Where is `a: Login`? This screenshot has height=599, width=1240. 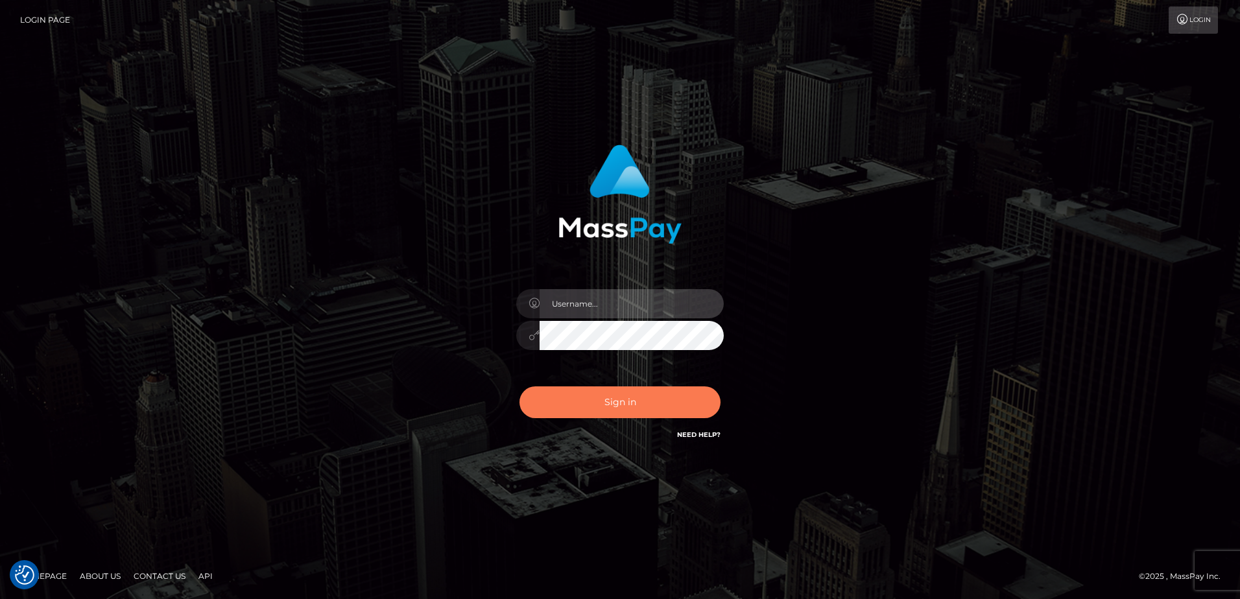 a: Login is located at coordinates (1193, 20).